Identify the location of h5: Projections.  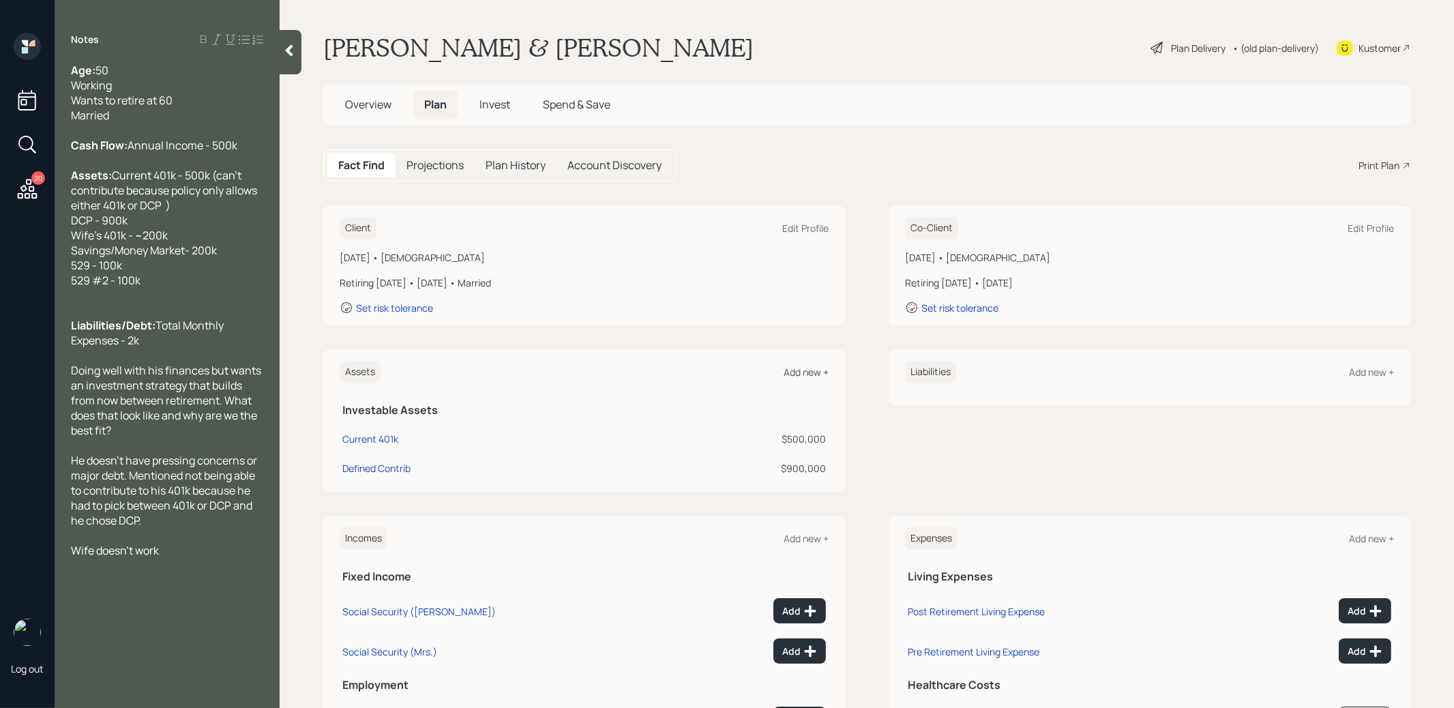
(435, 165).